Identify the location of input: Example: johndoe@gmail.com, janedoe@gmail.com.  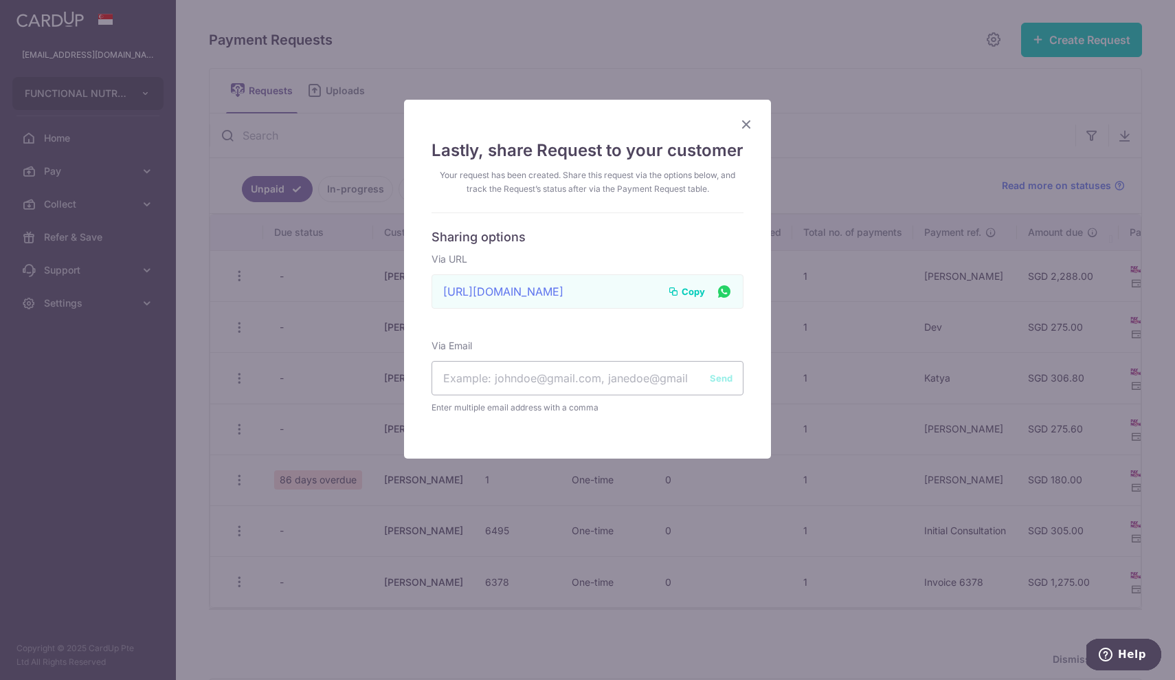
(588, 378).